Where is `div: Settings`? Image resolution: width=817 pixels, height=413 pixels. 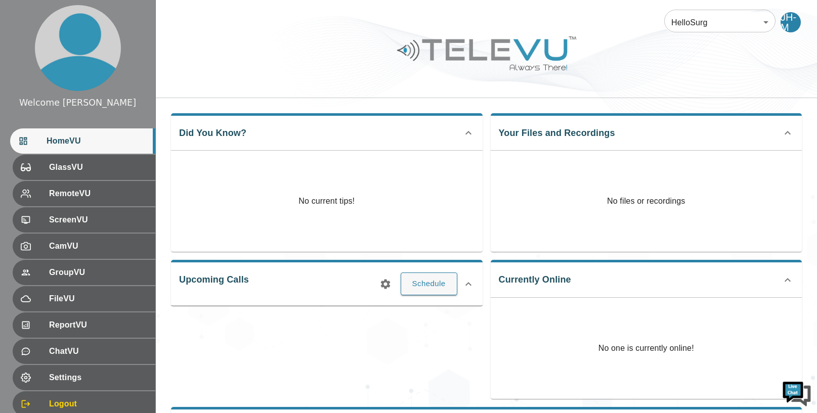
div: Settings is located at coordinates (84, 378).